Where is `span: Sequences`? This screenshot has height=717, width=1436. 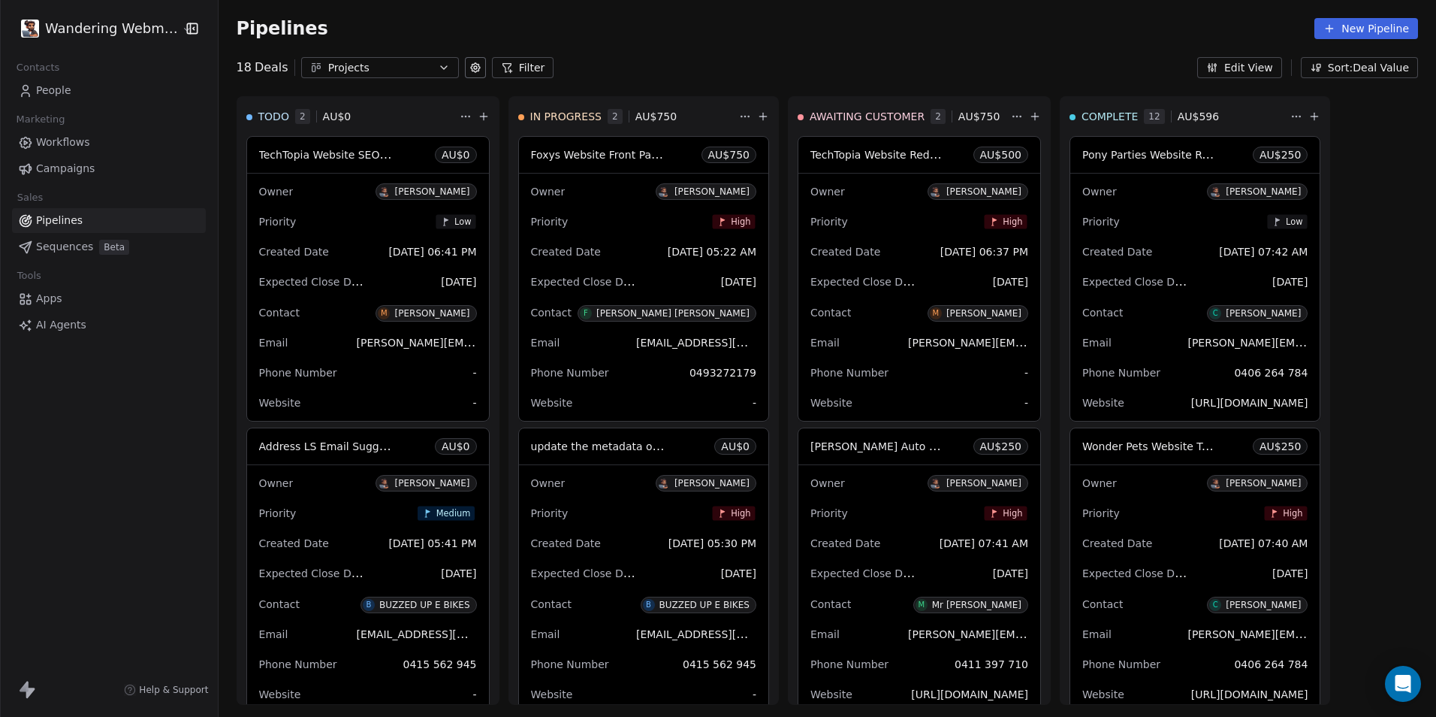 span: Sequences is located at coordinates (65, 246).